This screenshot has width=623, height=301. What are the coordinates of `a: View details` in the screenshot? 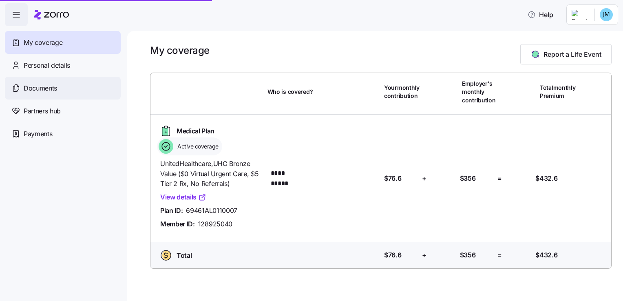 It's located at (183, 197).